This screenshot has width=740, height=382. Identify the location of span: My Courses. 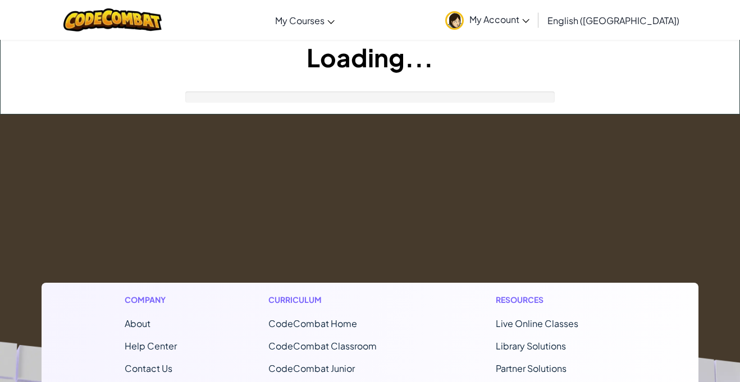
(300, 20).